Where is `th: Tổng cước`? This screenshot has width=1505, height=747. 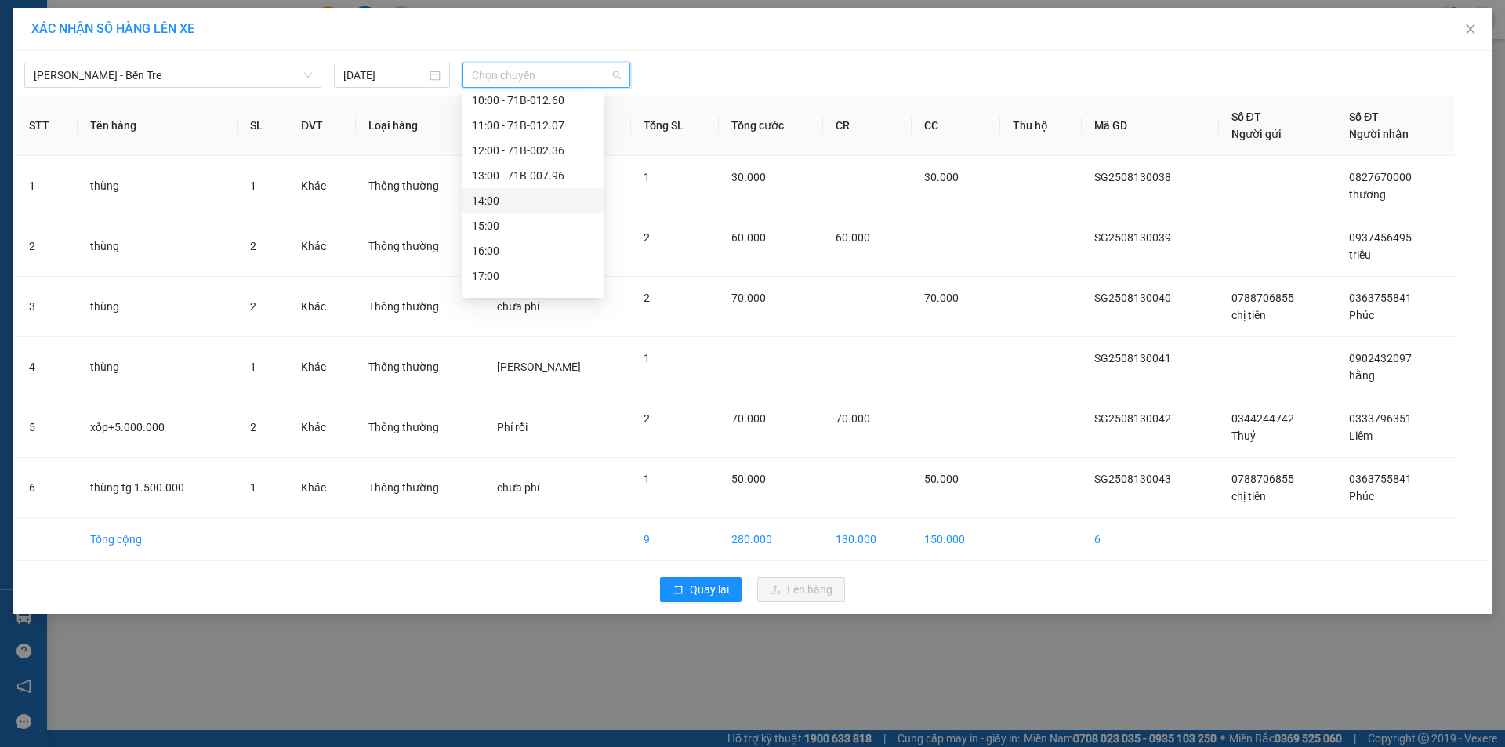 th: Tổng cước is located at coordinates (770, 125).